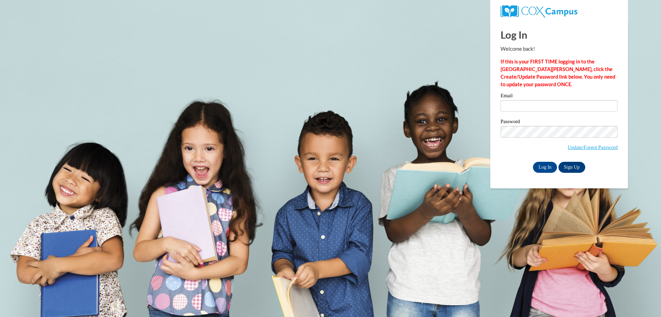 The height and width of the screenshot is (317, 661). What do you see at coordinates (545, 167) in the screenshot?
I see `input: Log In` at bounding box center [545, 167].